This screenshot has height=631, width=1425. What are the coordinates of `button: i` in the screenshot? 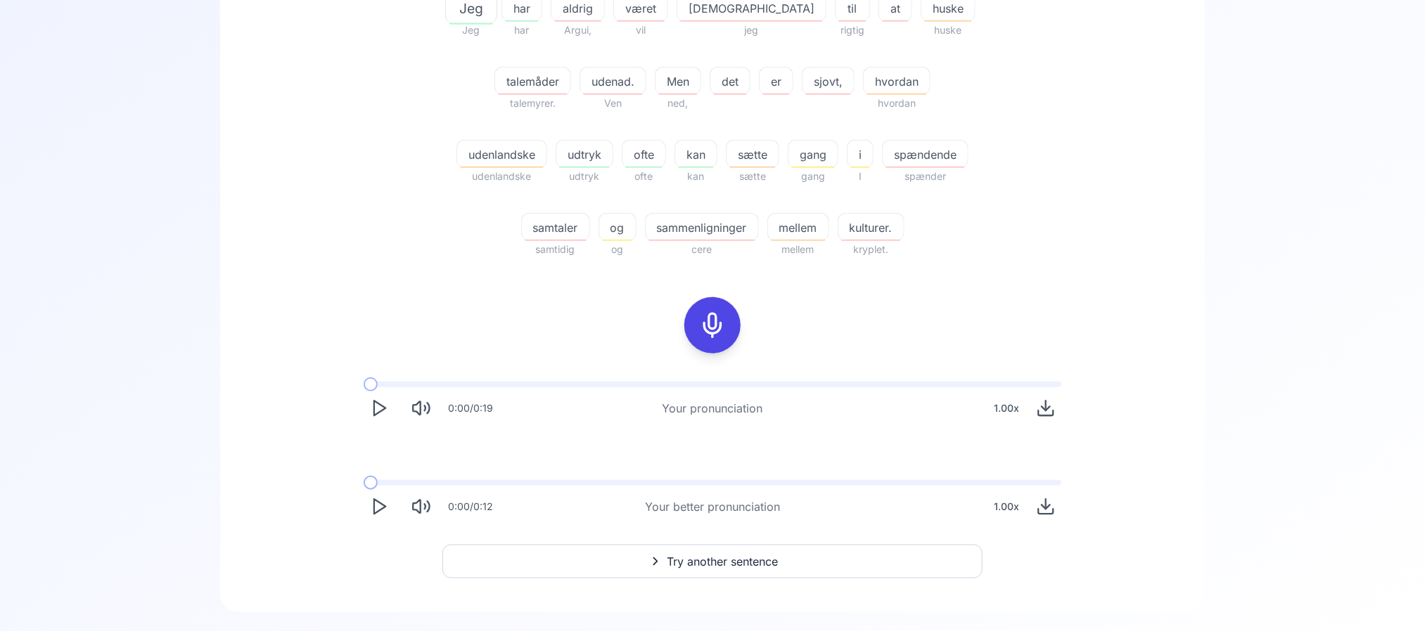 It's located at (860, 154).